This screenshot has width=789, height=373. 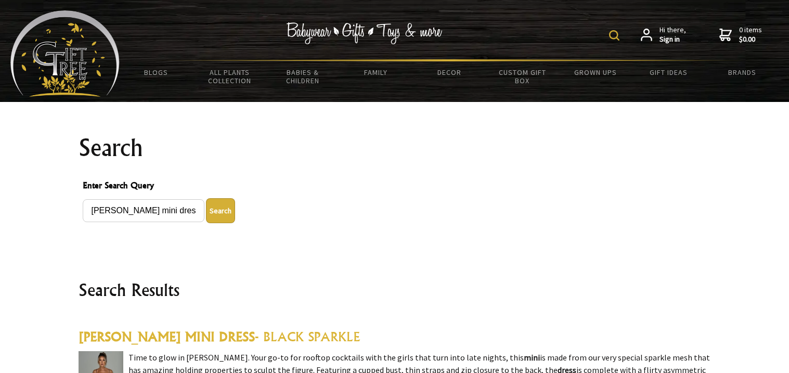 What do you see at coordinates (65, 54) in the screenshot?
I see `img: Babyware - Gifts - Toys and more...` at bounding box center [65, 54].